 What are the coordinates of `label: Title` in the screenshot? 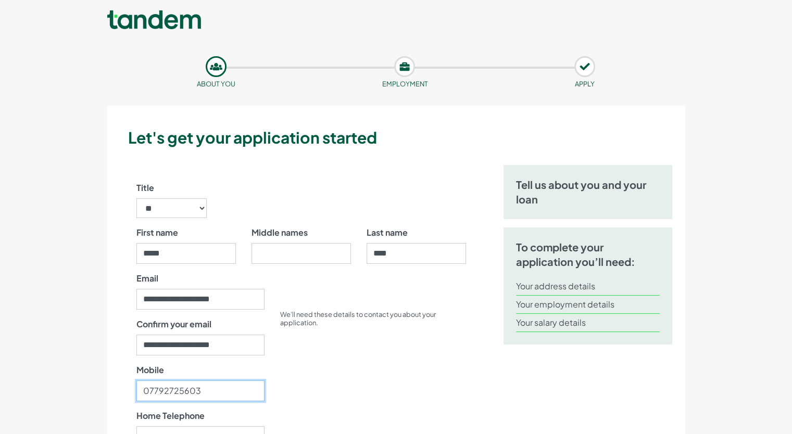 It's located at (145, 188).